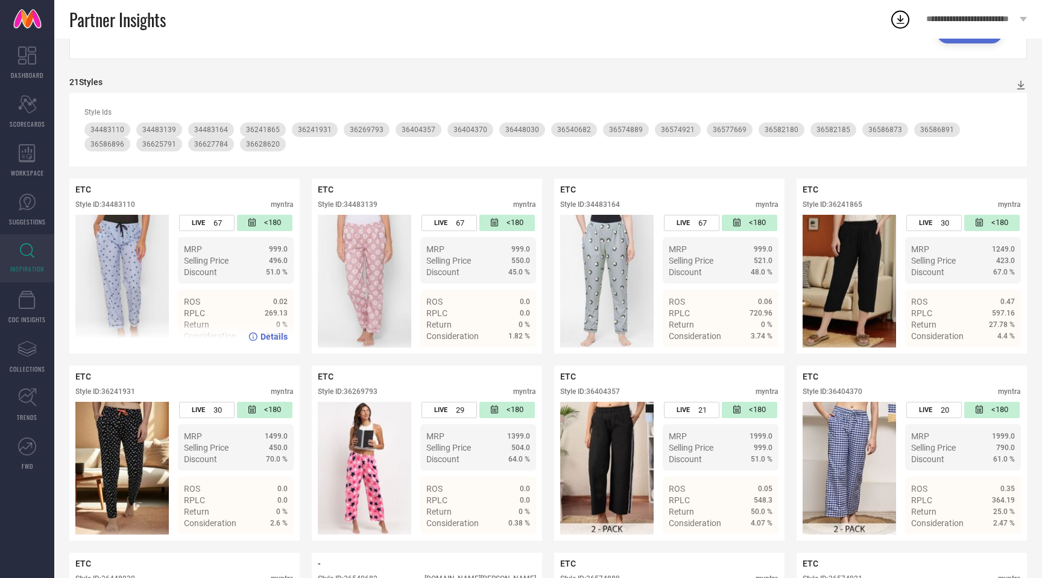 The image size is (1042, 578). What do you see at coordinates (278, 447) in the screenshot?
I see `span: 450.0` at bounding box center [278, 447].